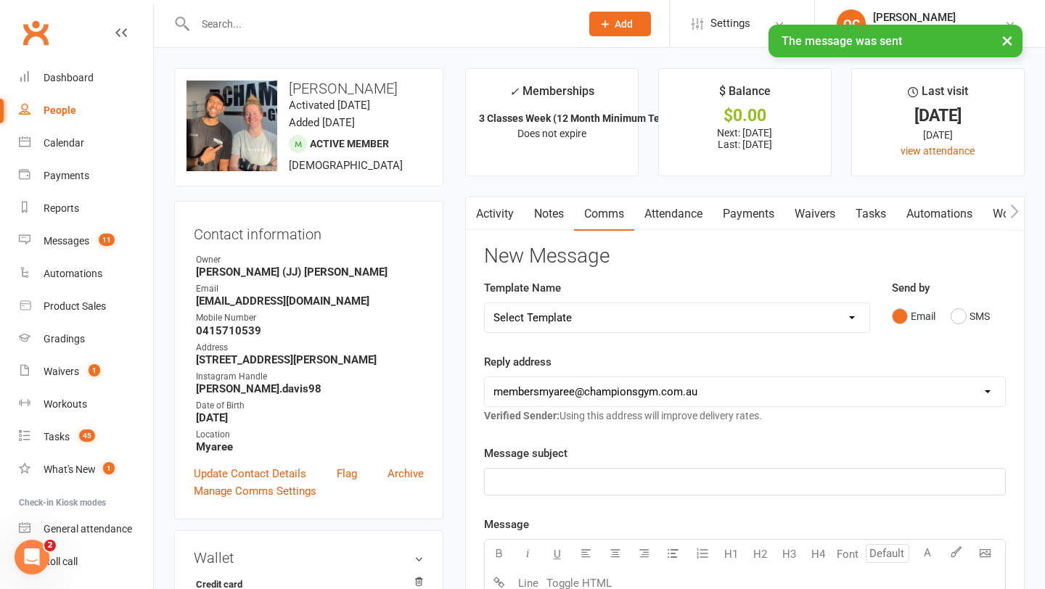 This screenshot has height=589, width=1045. What do you see at coordinates (347, 474) in the screenshot?
I see `a: Flag` at bounding box center [347, 474].